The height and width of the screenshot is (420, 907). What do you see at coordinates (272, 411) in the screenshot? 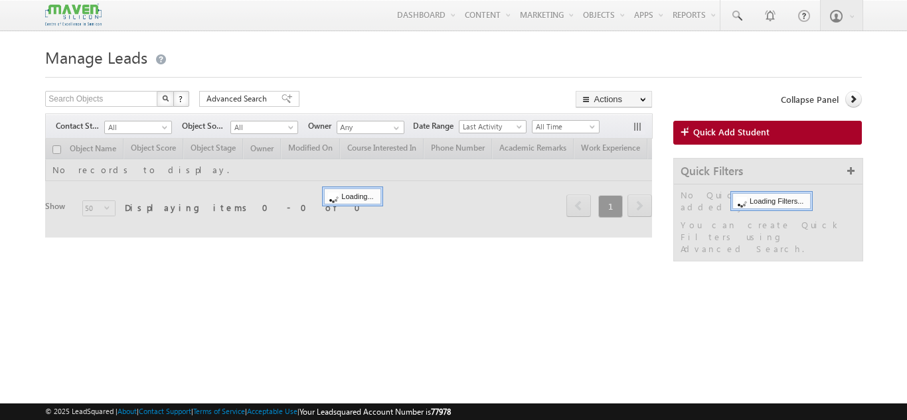
I see `a: Acceptable Use` at bounding box center [272, 411].